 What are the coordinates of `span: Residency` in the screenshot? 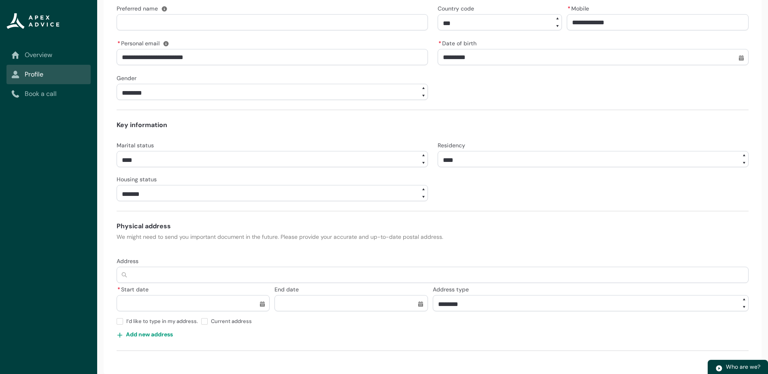 It's located at (452, 145).